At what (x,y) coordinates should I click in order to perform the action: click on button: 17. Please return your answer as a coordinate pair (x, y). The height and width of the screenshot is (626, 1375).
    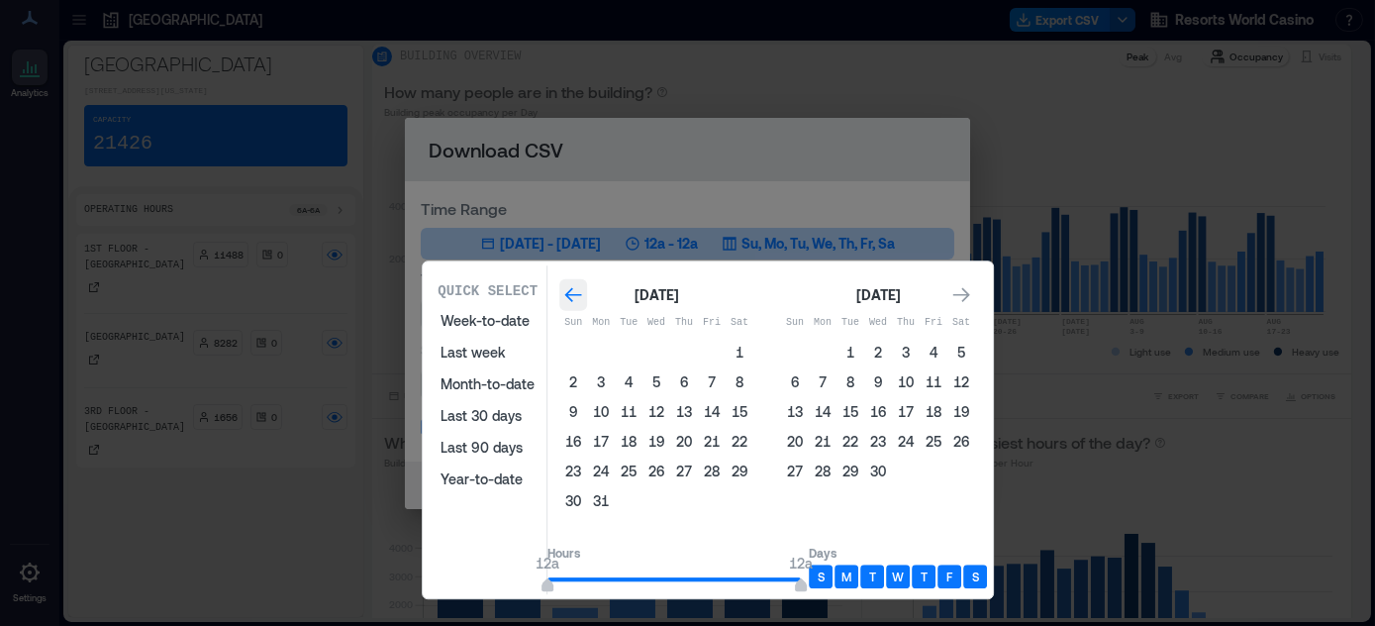
    Looking at the image, I should click on (906, 412).